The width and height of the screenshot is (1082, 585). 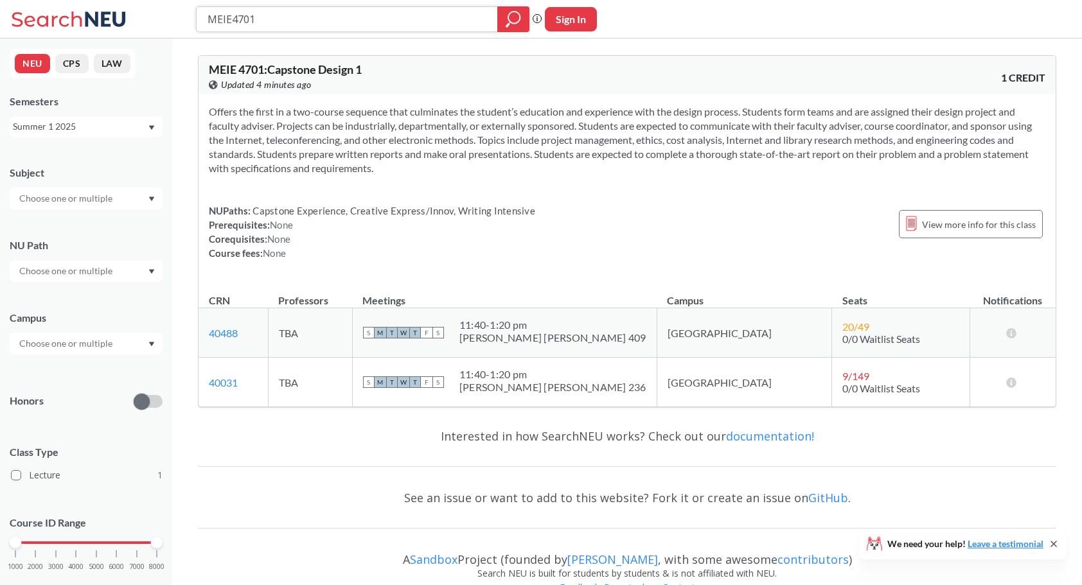 What do you see at coordinates (900, 294) in the screenshot?
I see `th: Seats` at bounding box center [900, 294].